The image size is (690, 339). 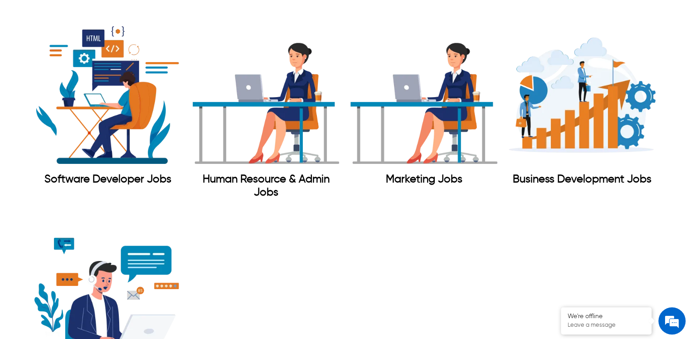 What do you see at coordinates (266, 112) in the screenshot?
I see `a: Human Resource jobsHuman Resource & Admin Jobs` at bounding box center [266, 112].